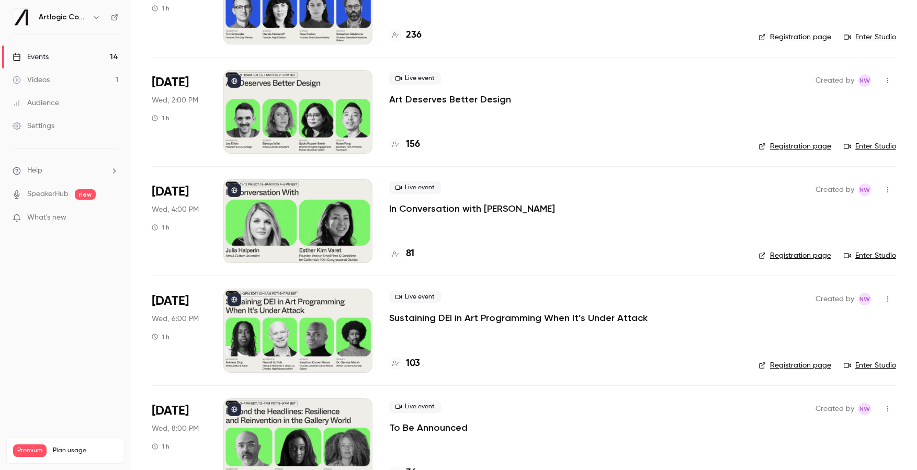 The image size is (917, 470). Describe the element at coordinates (30, 57) in the screenshot. I see `div: Events` at that location.